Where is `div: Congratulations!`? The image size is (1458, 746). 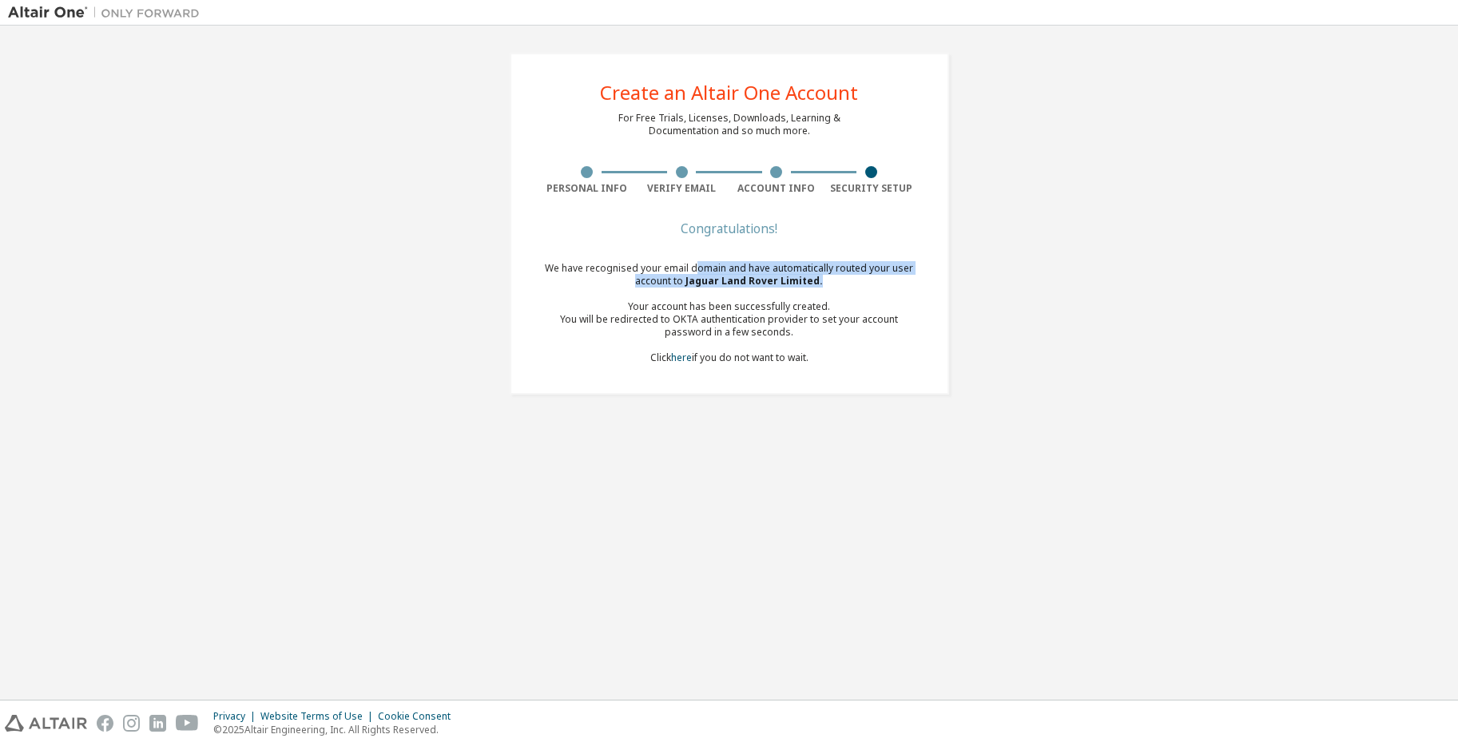 div: Congratulations! is located at coordinates (729, 228).